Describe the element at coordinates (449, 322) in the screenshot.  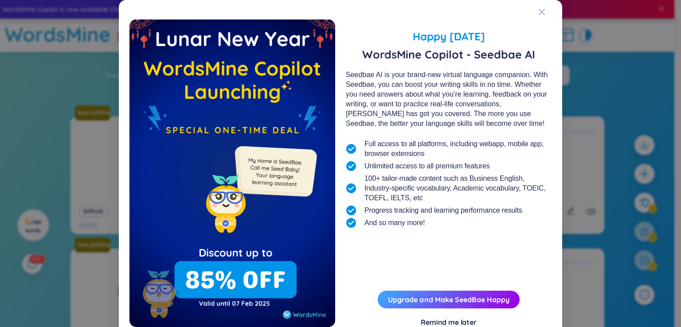
I see `div: Remind me later` at that location.